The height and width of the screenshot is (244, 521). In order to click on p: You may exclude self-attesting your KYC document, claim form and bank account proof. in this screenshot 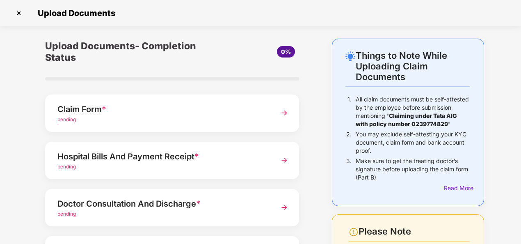, I will do `click(413, 142)`.